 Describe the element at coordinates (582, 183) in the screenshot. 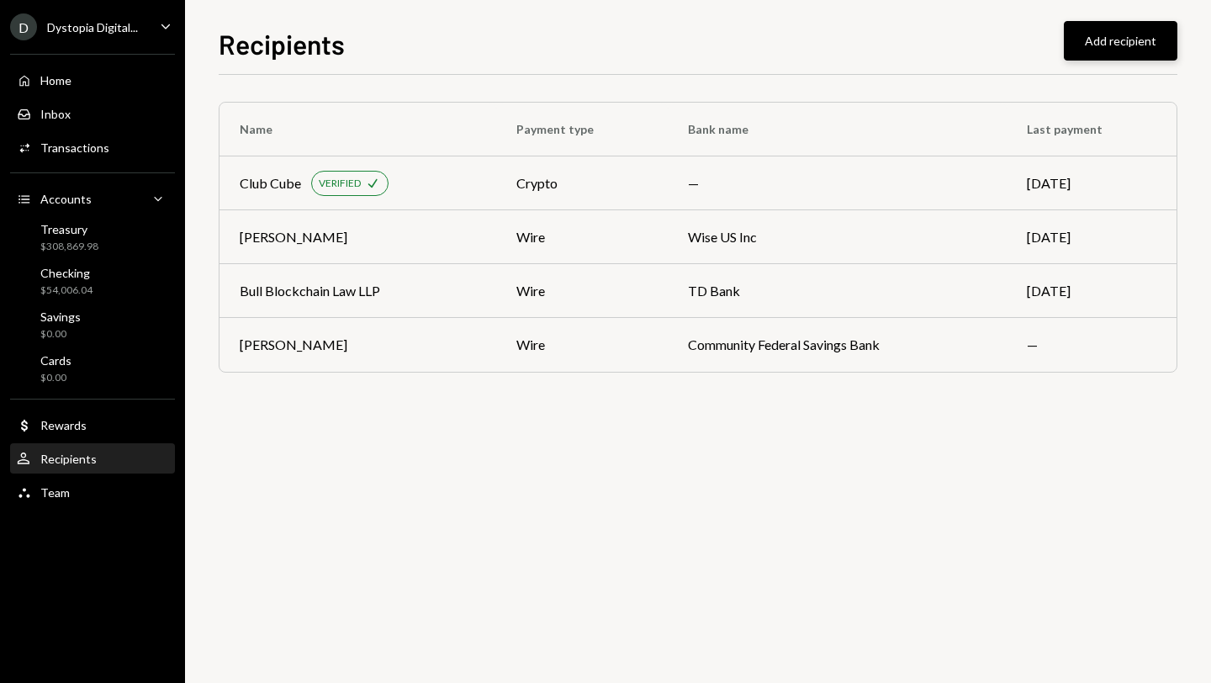

I see `div: crypto` at that location.